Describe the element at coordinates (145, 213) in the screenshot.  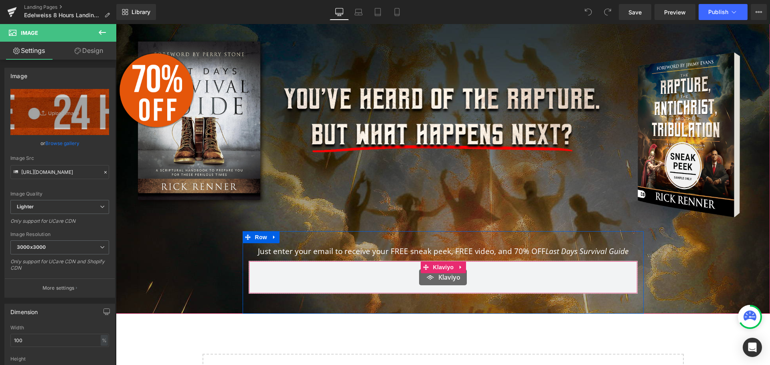
I see `span: Row` at that location.